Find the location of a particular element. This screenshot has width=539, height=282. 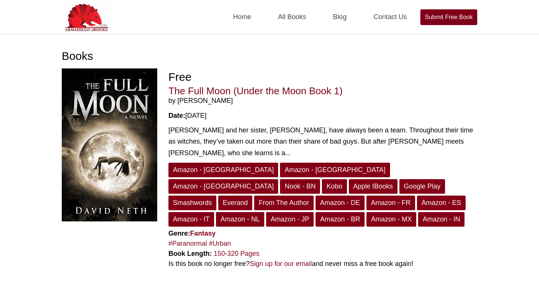

strong: Genre: is located at coordinates (192, 233).